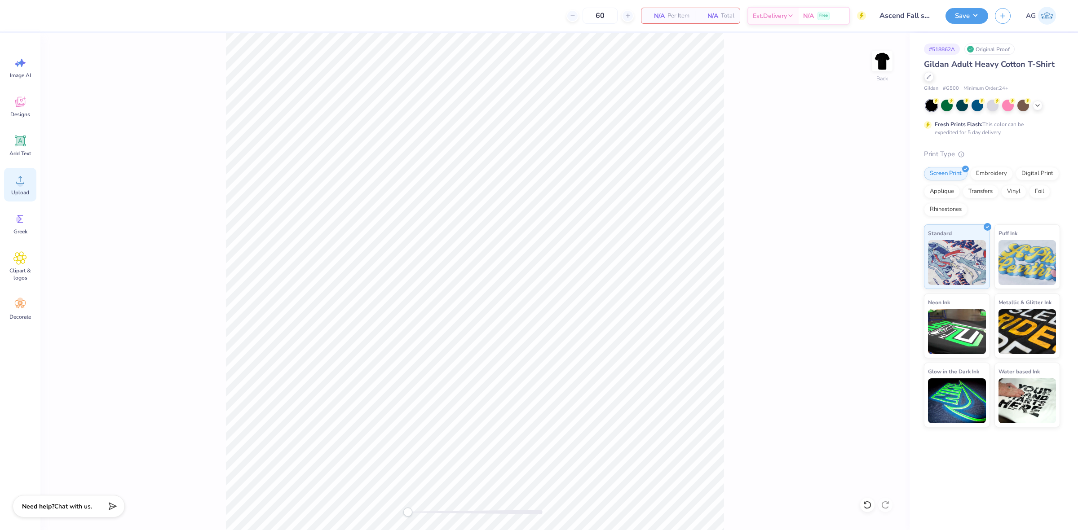  I want to click on span: Image AI, so click(20, 75).